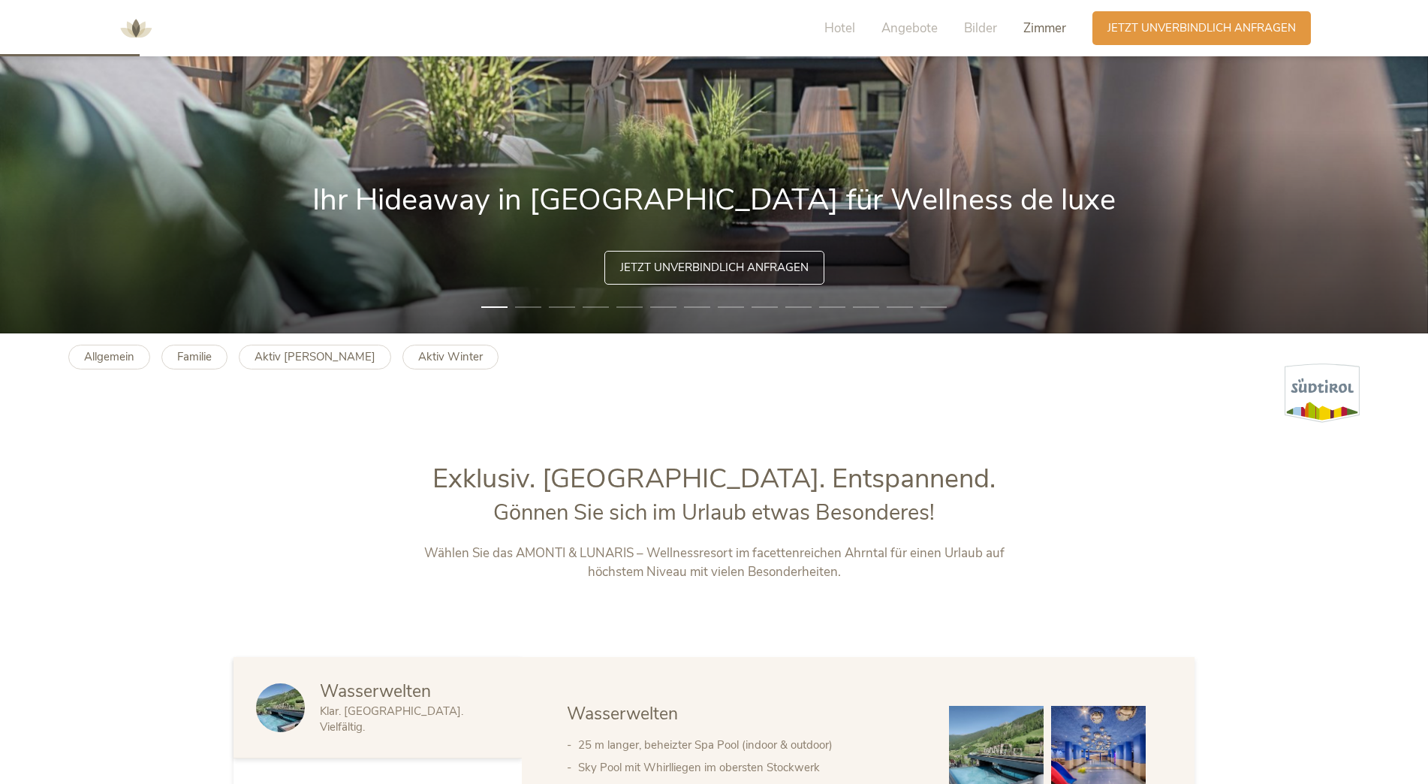 This screenshot has height=784, width=1428. Describe the element at coordinates (840, 28) in the screenshot. I see `span: Hotel` at that location.